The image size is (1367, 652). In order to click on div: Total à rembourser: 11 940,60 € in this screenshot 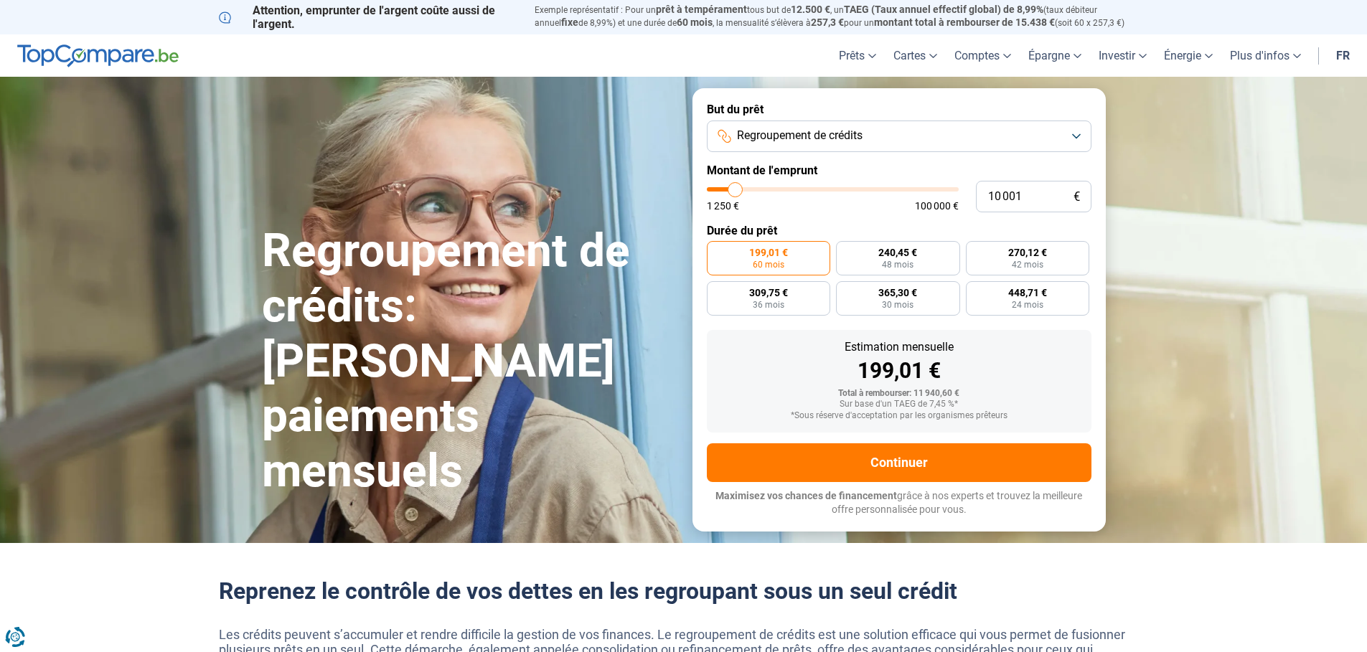, I will do `click(899, 394)`.